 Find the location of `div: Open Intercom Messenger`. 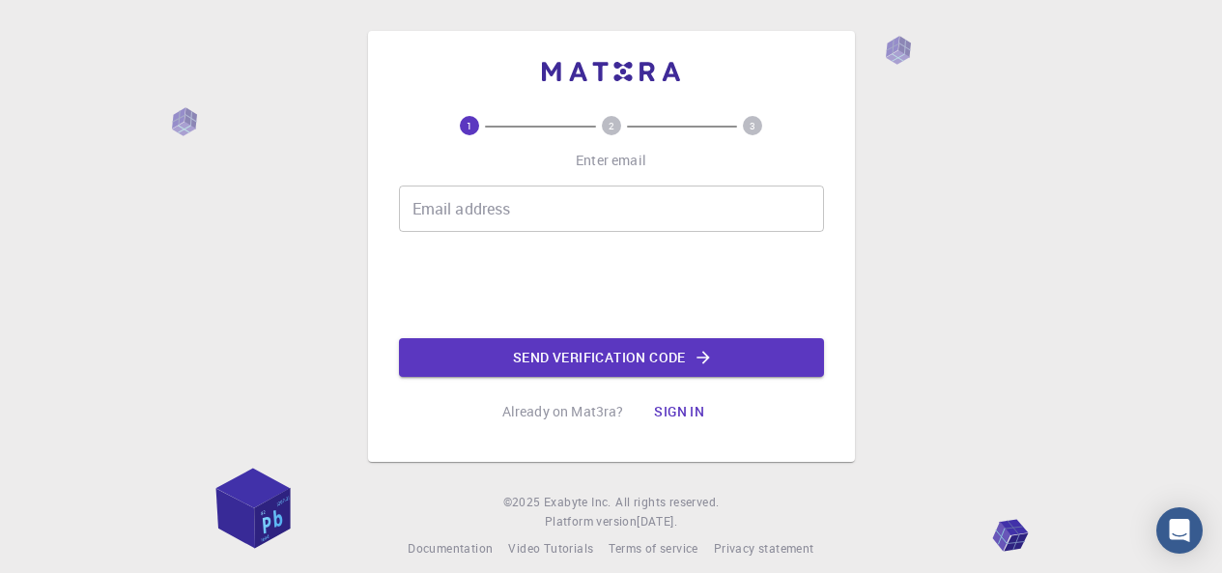

div: Open Intercom Messenger is located at coordinates (1180, 530).